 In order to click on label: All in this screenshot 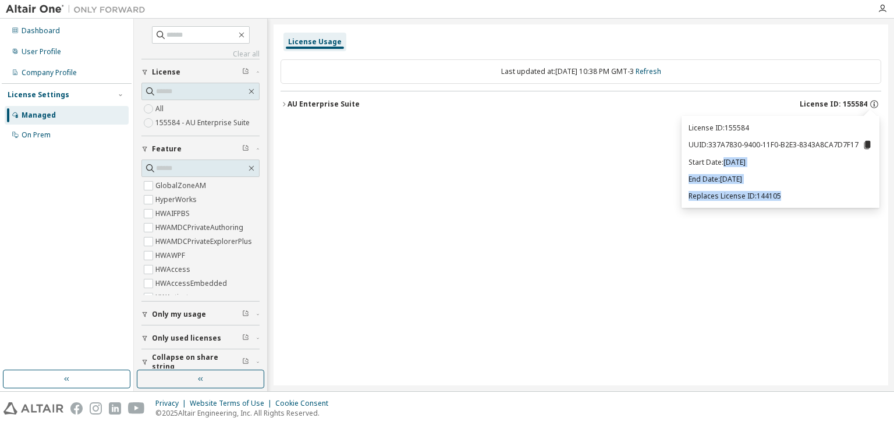, I will do `click(161, 109)`.